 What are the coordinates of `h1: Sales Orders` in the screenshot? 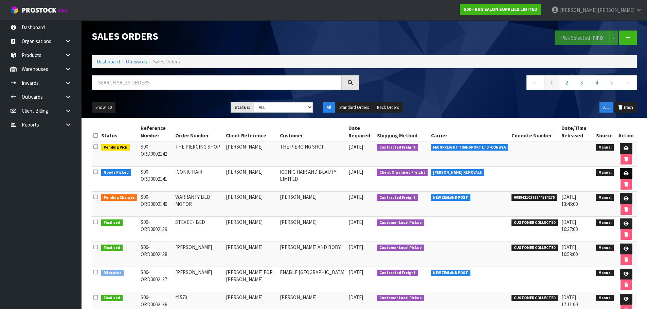 It's located at (225, 36).